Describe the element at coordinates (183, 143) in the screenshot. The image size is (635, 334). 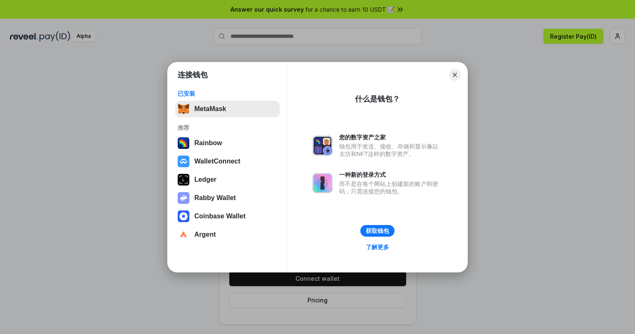
I see `img: svg+xml,%3Csvg%20width%3D%22120%22%20height%3D%22120%22%20viewBox%3D%220%200%20120%20120%22%20fil...` at that location.